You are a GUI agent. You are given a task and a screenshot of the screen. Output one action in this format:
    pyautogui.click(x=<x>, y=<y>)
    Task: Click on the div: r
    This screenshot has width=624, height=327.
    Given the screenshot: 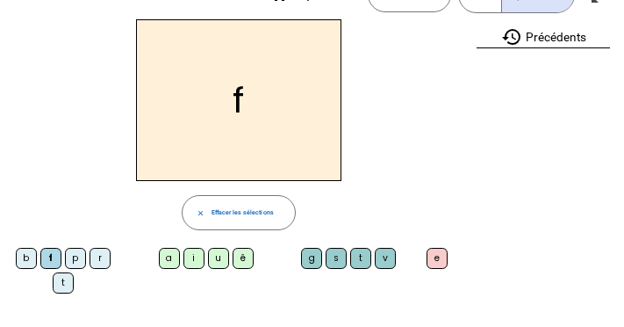 What is the action you would take?
    pyautogui.click(x=100, y=258)
    